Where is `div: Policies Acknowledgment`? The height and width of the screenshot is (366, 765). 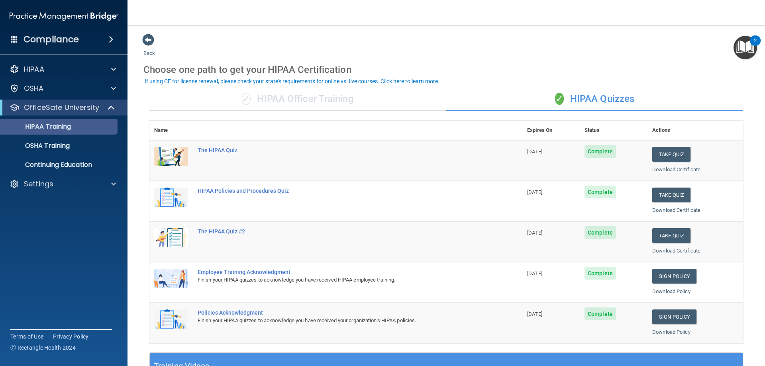 div: Policies Acknowledgment is located at coordinates (340, 313).